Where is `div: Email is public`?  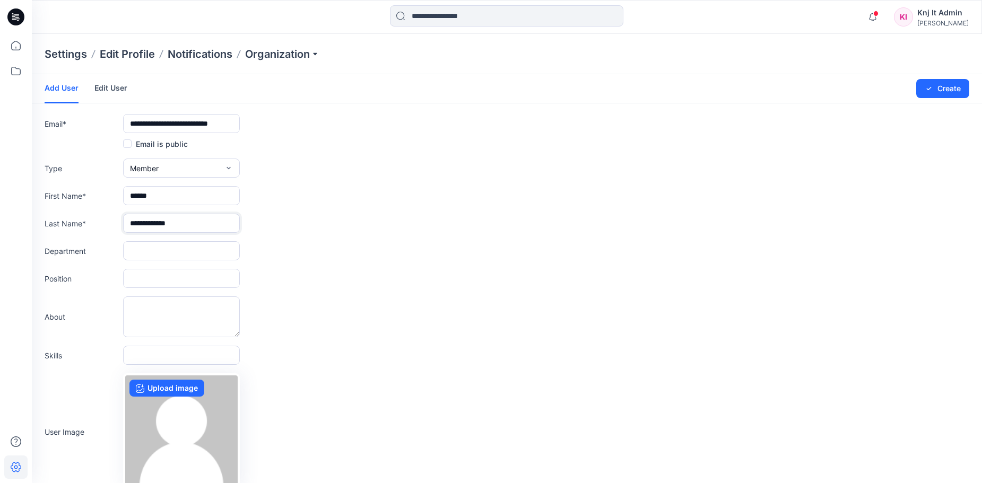 div: Email is public is located at coordinates (155, 144).